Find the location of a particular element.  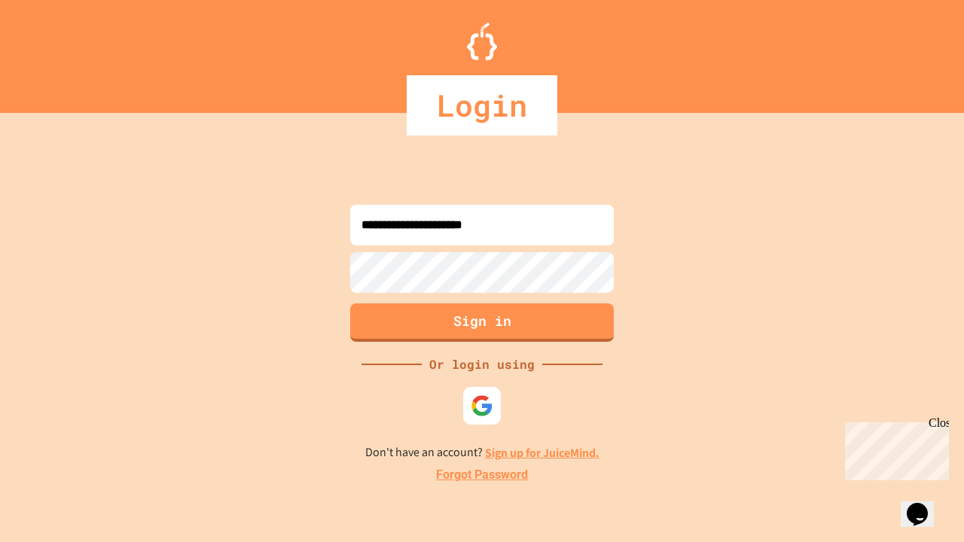

button: Sign in is located at coordinates (482, 322).